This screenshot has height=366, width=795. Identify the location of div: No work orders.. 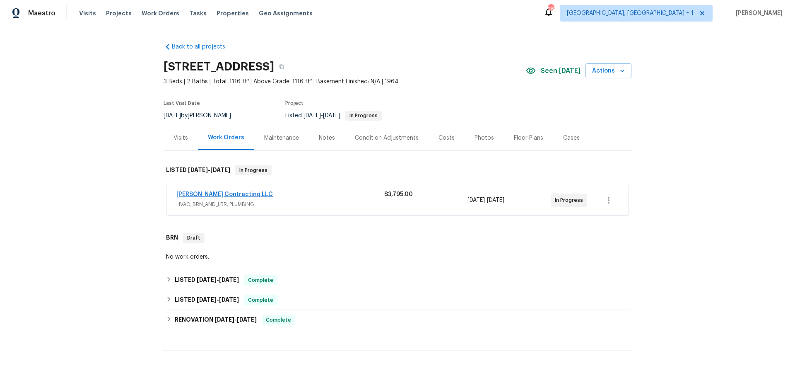
(398, 257).